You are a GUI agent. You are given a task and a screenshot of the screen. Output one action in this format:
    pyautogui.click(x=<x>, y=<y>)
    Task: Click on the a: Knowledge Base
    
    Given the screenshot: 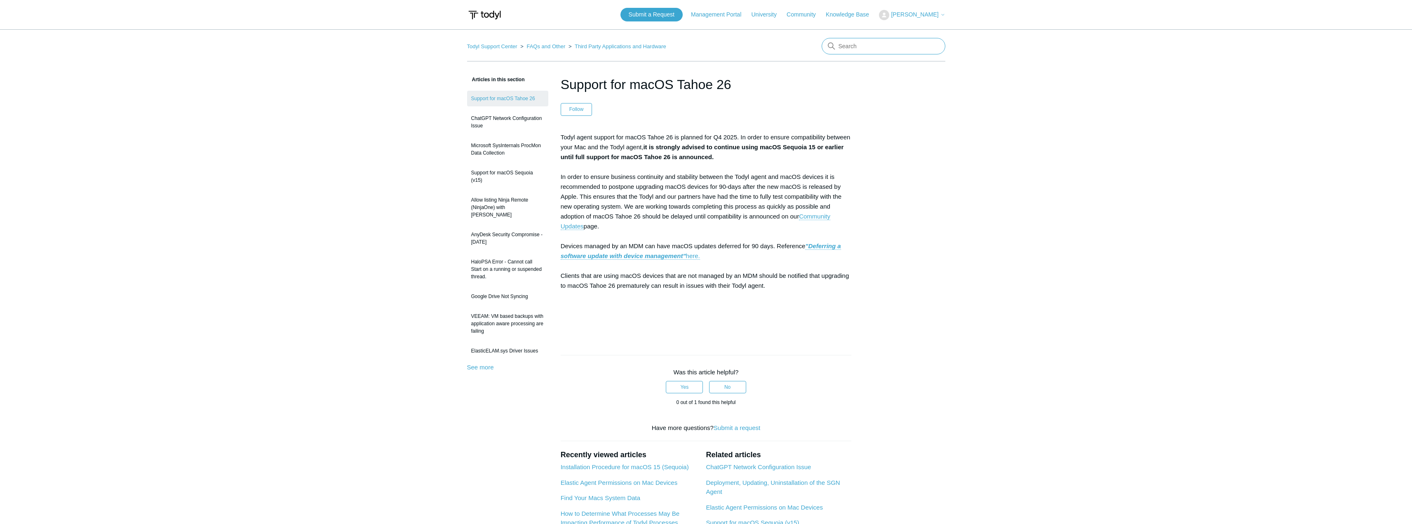 What is the action you would take?
    pyautogui.click(x=851, y=14)
    